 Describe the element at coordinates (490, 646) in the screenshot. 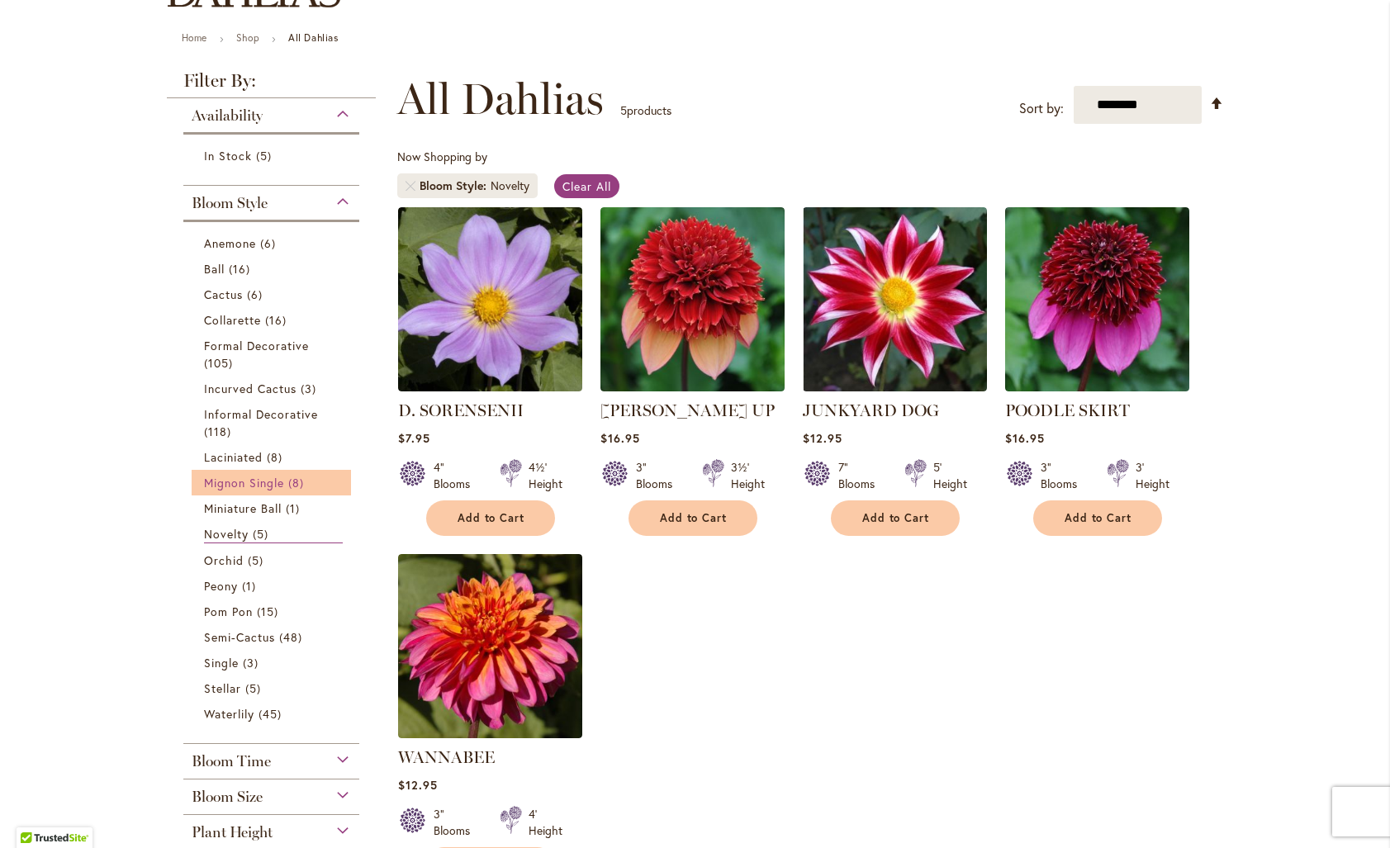

I see `img: WANNABEE` at that location.